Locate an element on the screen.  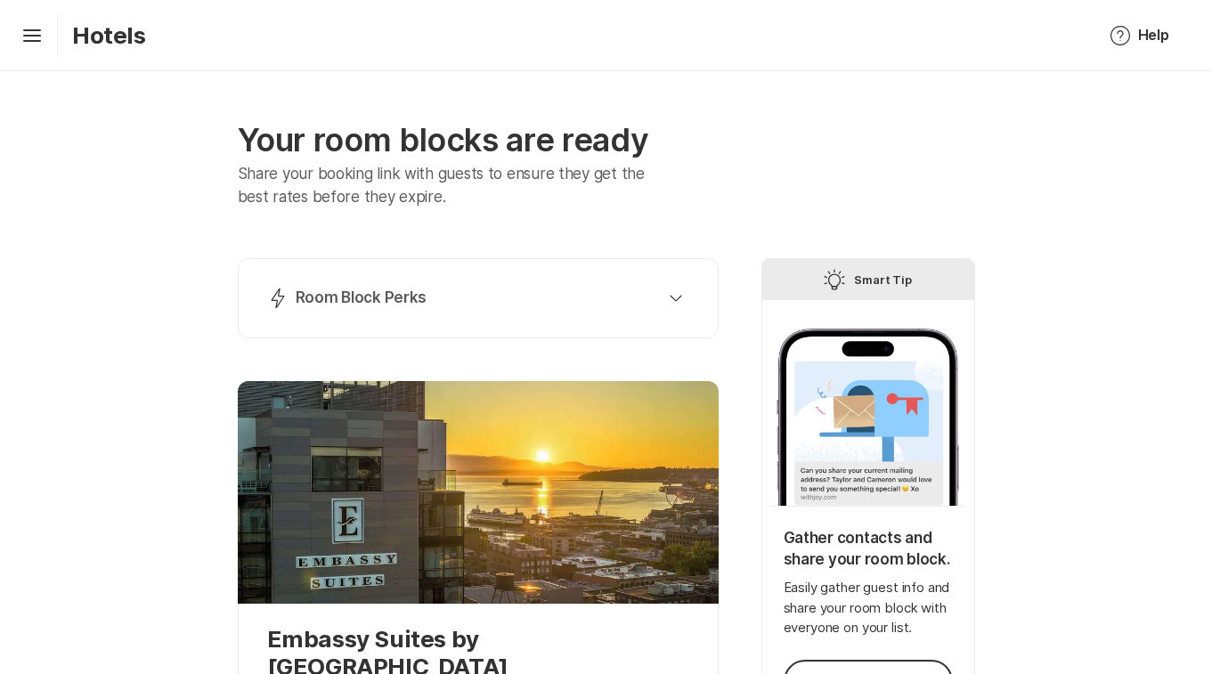
p: Gather contacts and share your room block. is located at coordinates (868, 549).